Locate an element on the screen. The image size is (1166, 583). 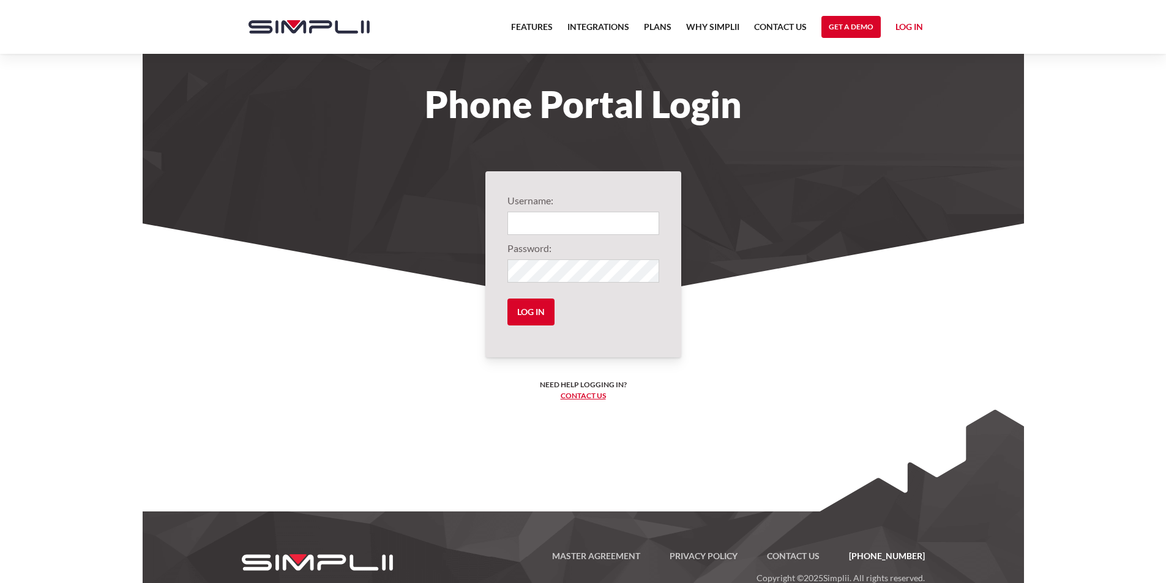
a: Features is located at coordinates (532, 31).